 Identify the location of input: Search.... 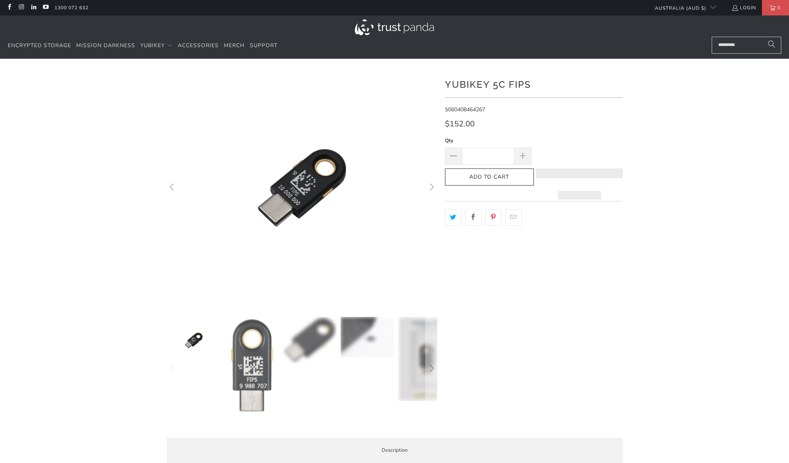
(746, 45).